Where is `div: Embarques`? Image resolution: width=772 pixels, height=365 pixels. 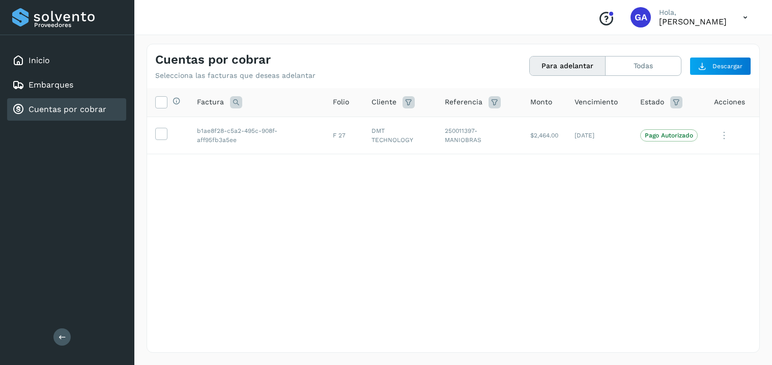 div: Embarques is located at coordinates (67, 85).